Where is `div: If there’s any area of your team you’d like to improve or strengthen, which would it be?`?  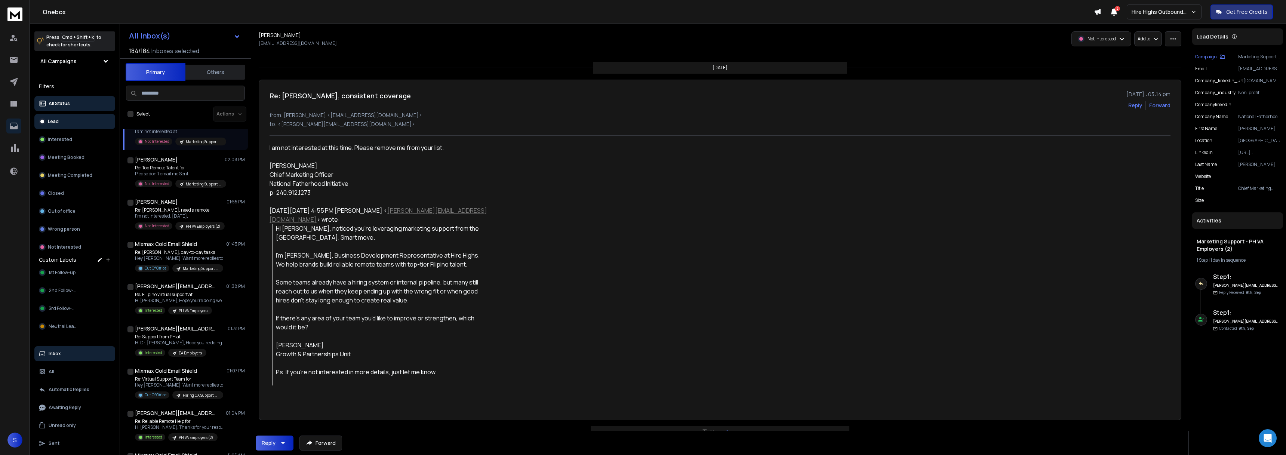 div: If there’s any area of your team you’d like to improve or strengthen, which would it be? is located at coordinates (382, 323).